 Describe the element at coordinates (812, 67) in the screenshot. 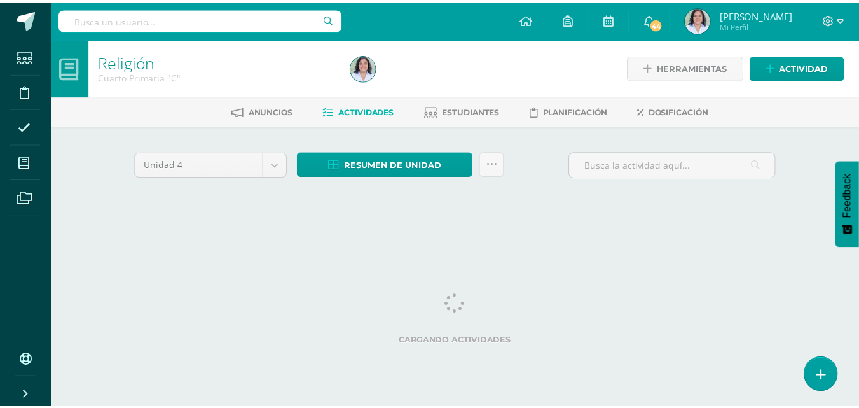

I see `span: Actividad` at that location.